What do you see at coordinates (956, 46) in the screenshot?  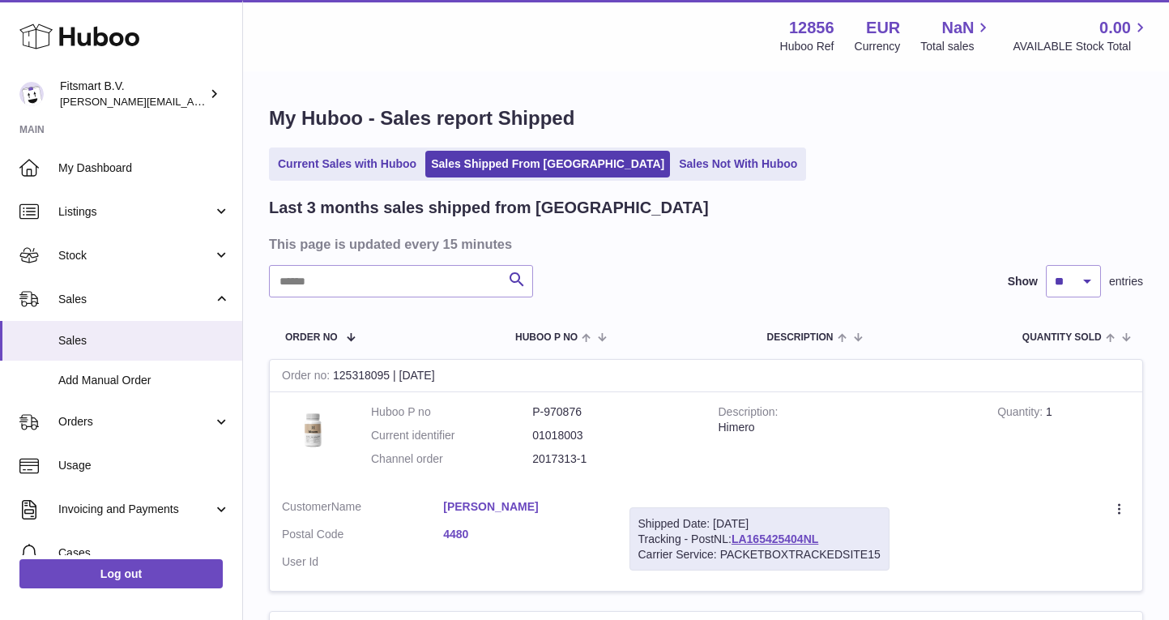 I see `span: Total sales` at bounding box center [956, 46].